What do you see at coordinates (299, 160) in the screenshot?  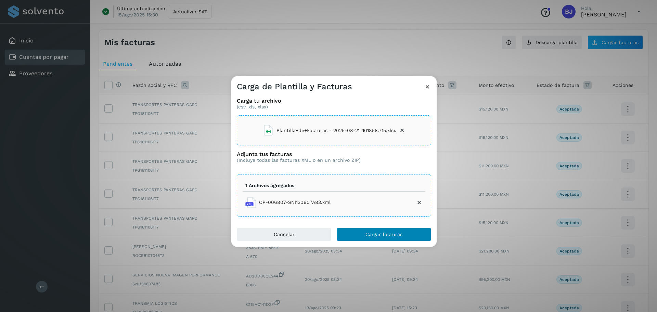 I see `p: (Incluye todas las facturas XML o en un archivo ZIP)` at bounding box center [299, 160].